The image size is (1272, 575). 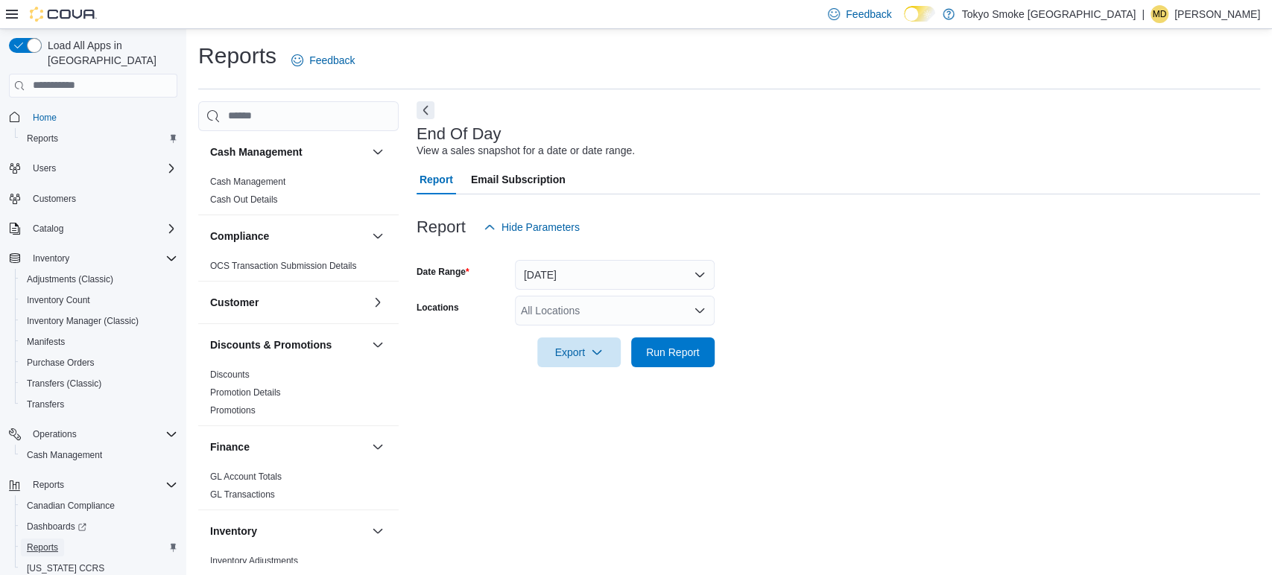 What do you see at coordinates (99, 279) in the screenshot?
I see `button: Adjustments (Classic)` at bounding box center [99, 279].